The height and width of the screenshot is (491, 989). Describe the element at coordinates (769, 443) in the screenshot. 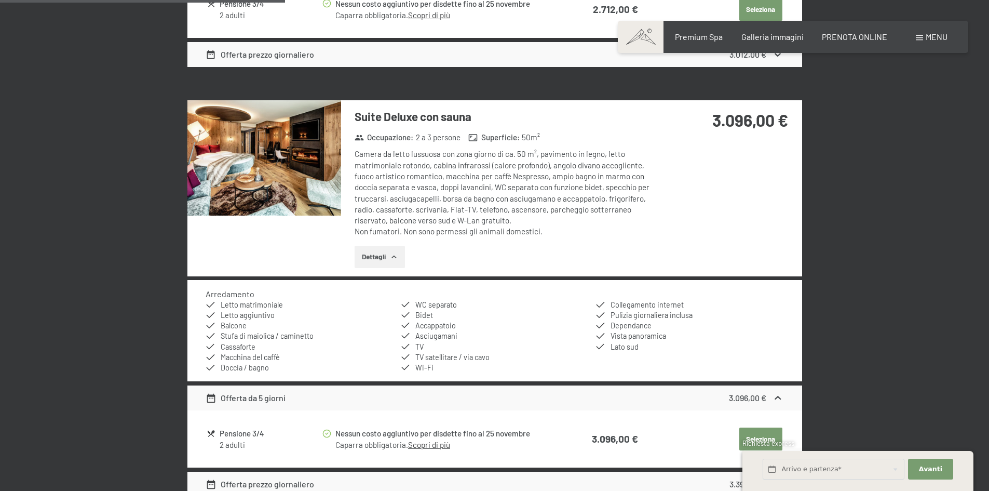

I see `span: Richiesta express` at that location.